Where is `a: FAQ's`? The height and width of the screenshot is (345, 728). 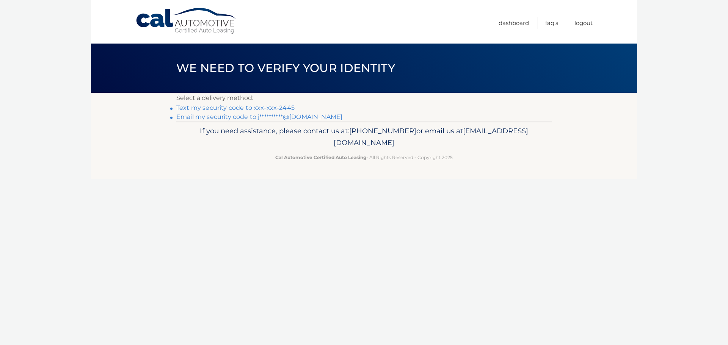
a: FAQ's is located at coordinates (551, 23).